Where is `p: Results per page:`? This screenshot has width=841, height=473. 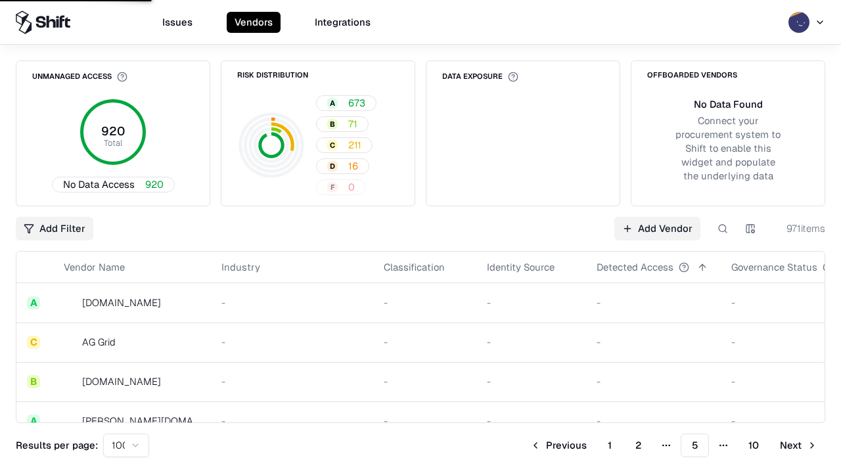 p: Results per page: is located at coordinates (57, 445).